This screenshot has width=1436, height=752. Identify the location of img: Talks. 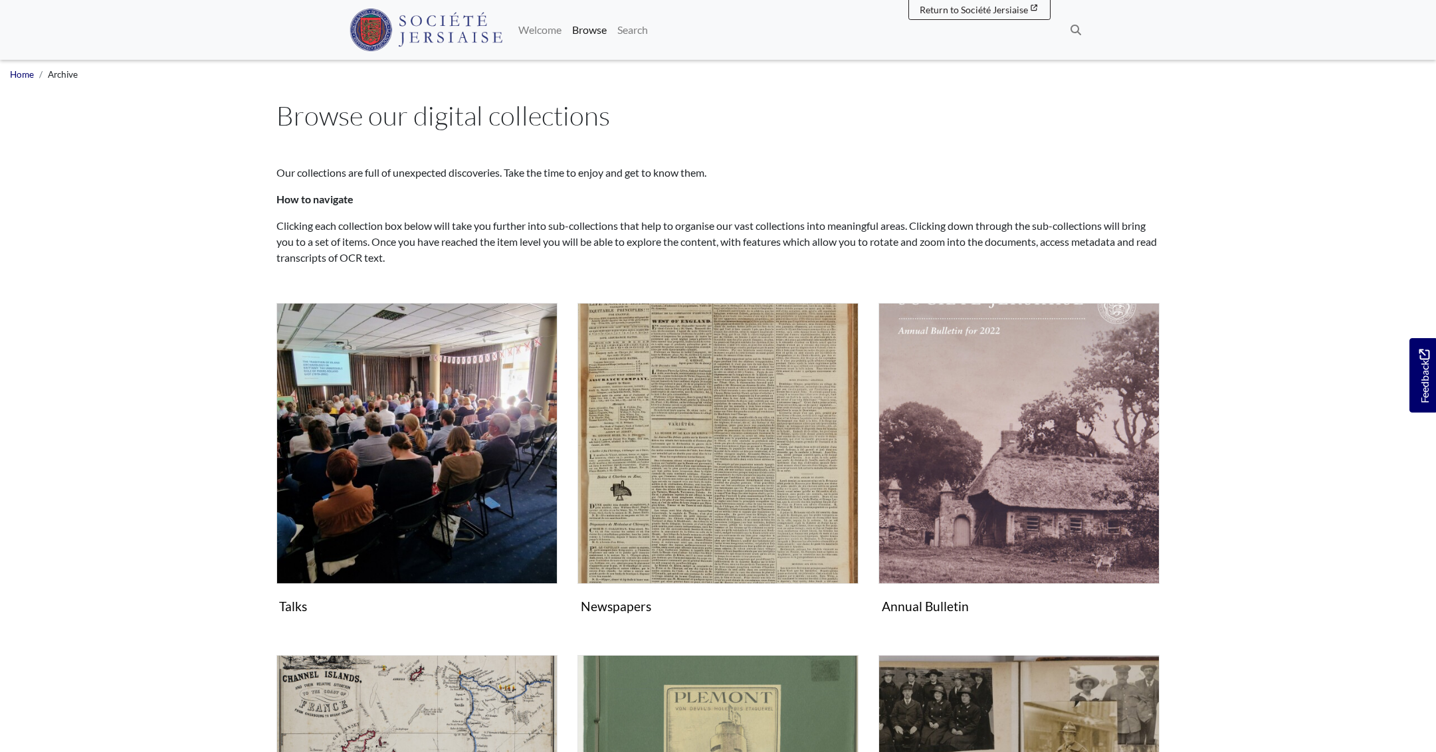
(417, 443).